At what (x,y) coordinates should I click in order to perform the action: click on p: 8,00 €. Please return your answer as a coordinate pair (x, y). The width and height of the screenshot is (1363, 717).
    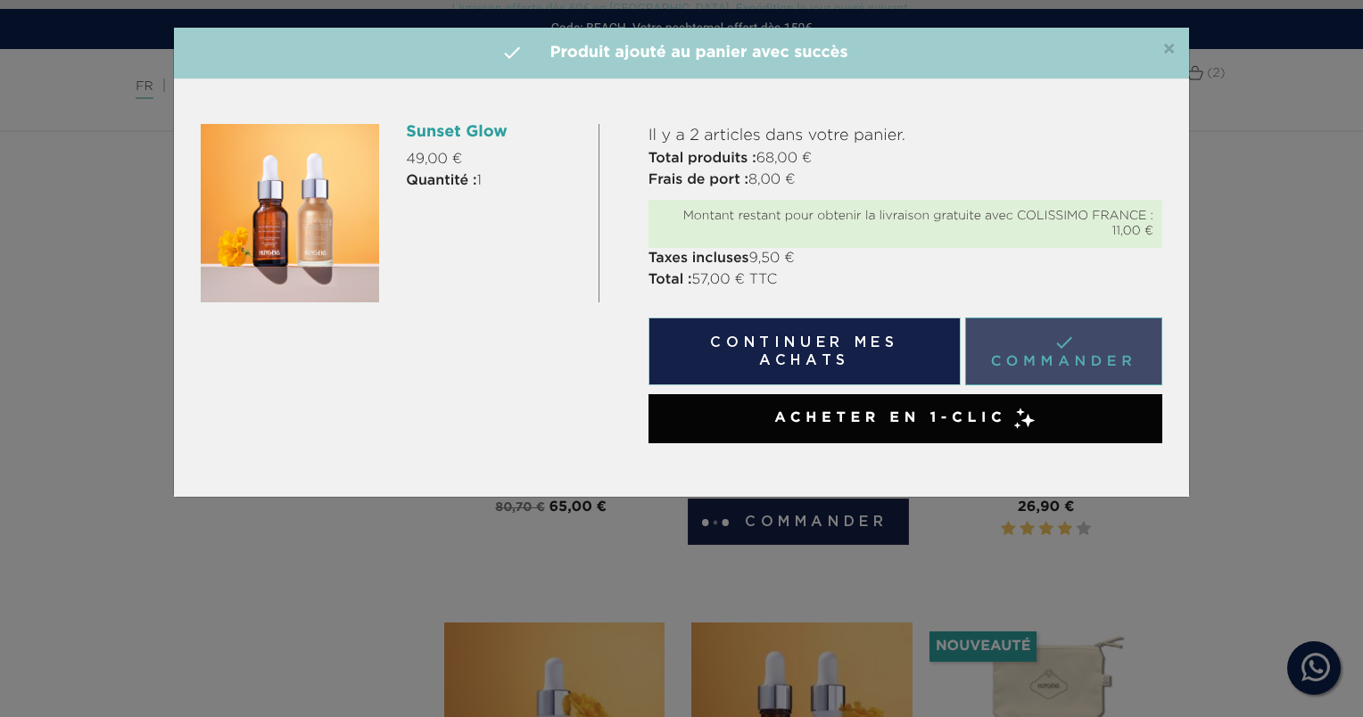
    Looking at the image, I should click on (906, 180).